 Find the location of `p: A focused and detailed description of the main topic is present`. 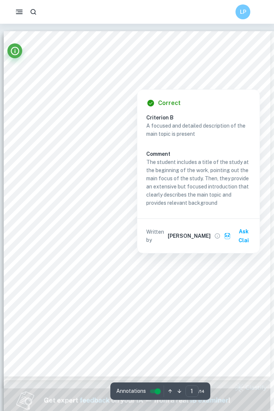

p: A focused and detailed description of the main topic is present is located at coordinates (199, 130).